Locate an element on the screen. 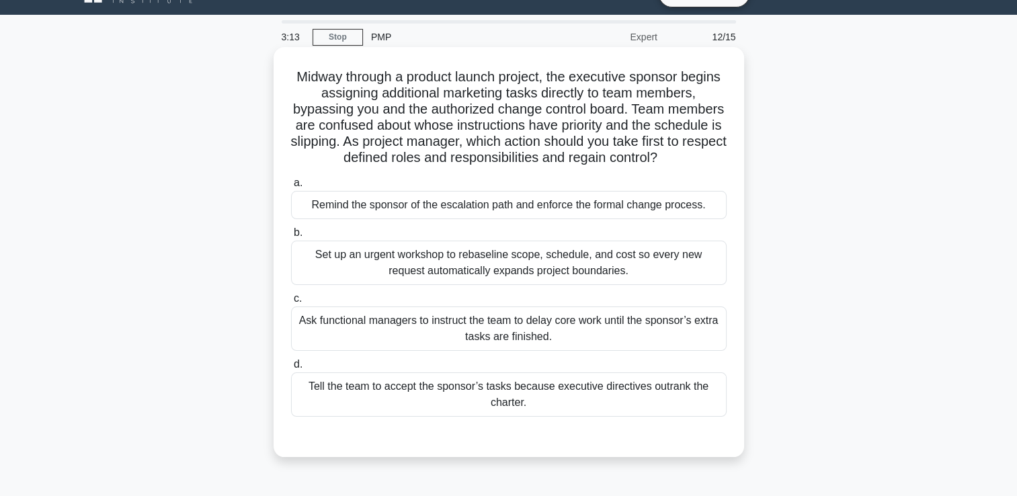 The height and width of the screenshot is (496, 1017). span: d. is located at coordinates (298, 364).